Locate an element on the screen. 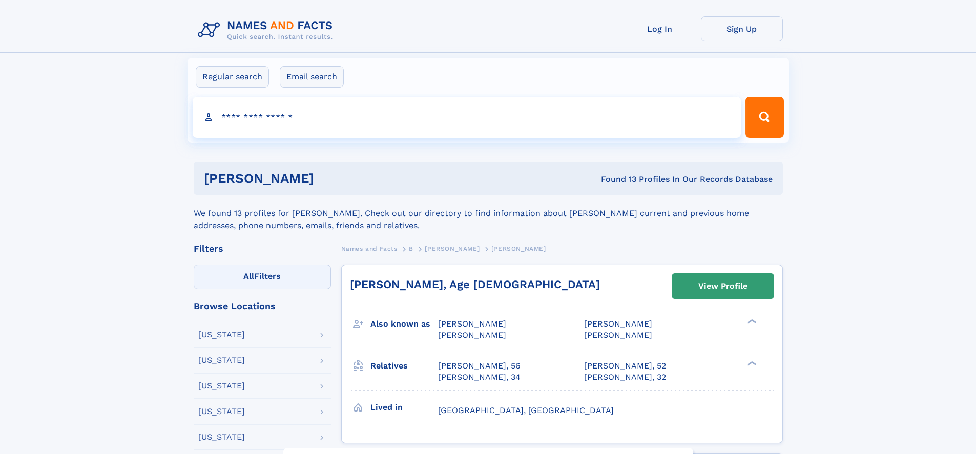 This screenshot has height=454, width=976. a: Sign Up is located at coordinates (741, 29).